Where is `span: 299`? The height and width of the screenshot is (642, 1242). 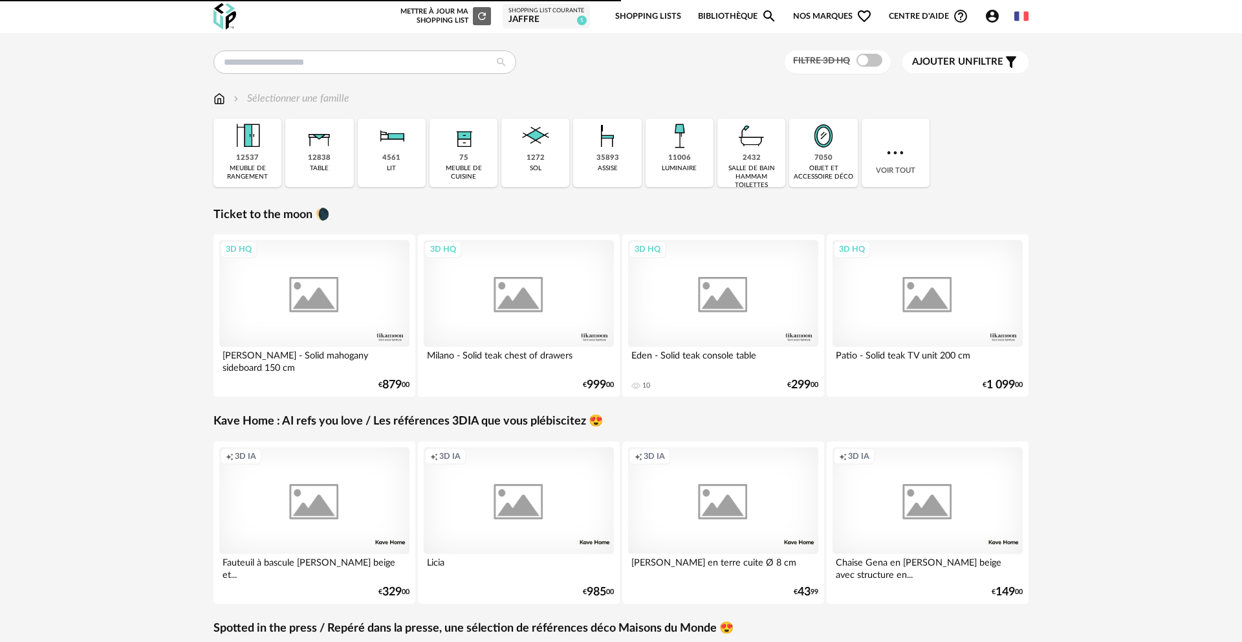 span: 299 is located at coordinates (801, 385).